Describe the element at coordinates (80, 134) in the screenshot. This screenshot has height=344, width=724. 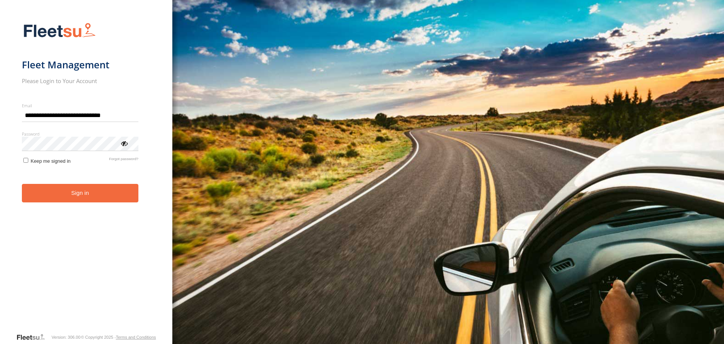
I see `label: Password` at that location.